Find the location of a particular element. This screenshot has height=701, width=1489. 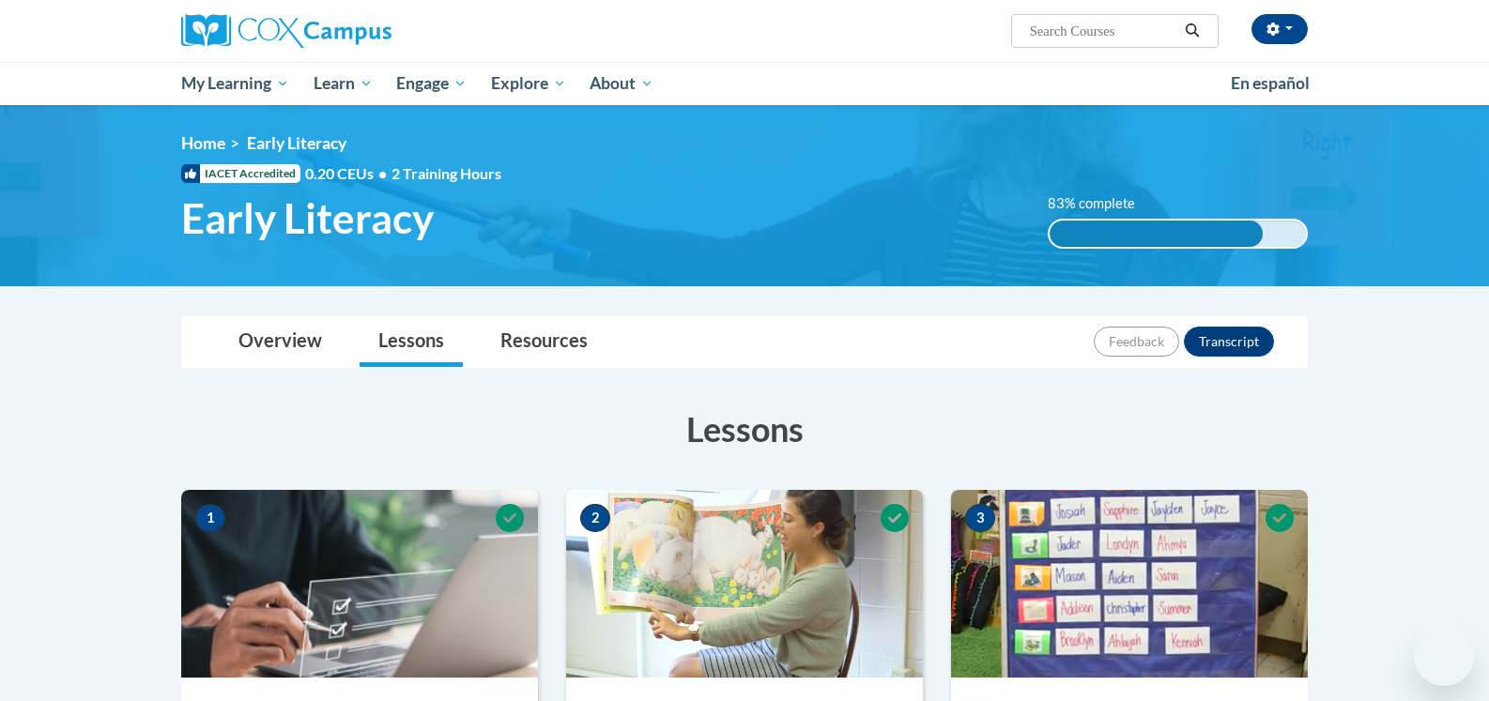

span: About is located at coordinates (622, 84).